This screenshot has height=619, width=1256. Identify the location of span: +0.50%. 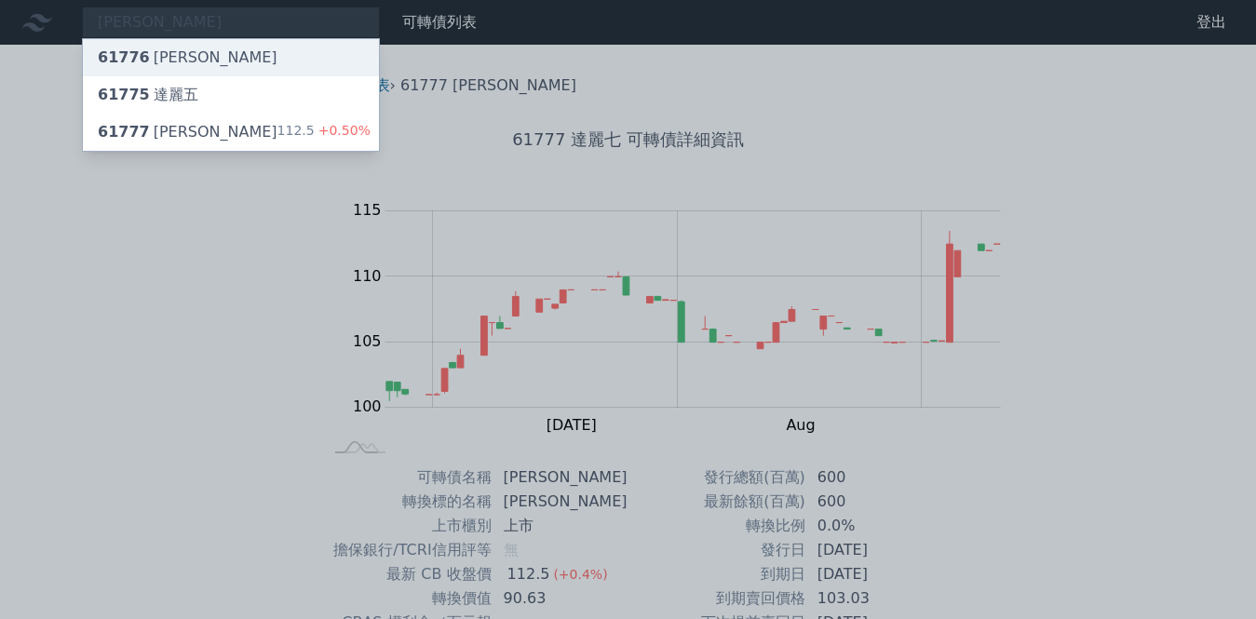
(343, 130).